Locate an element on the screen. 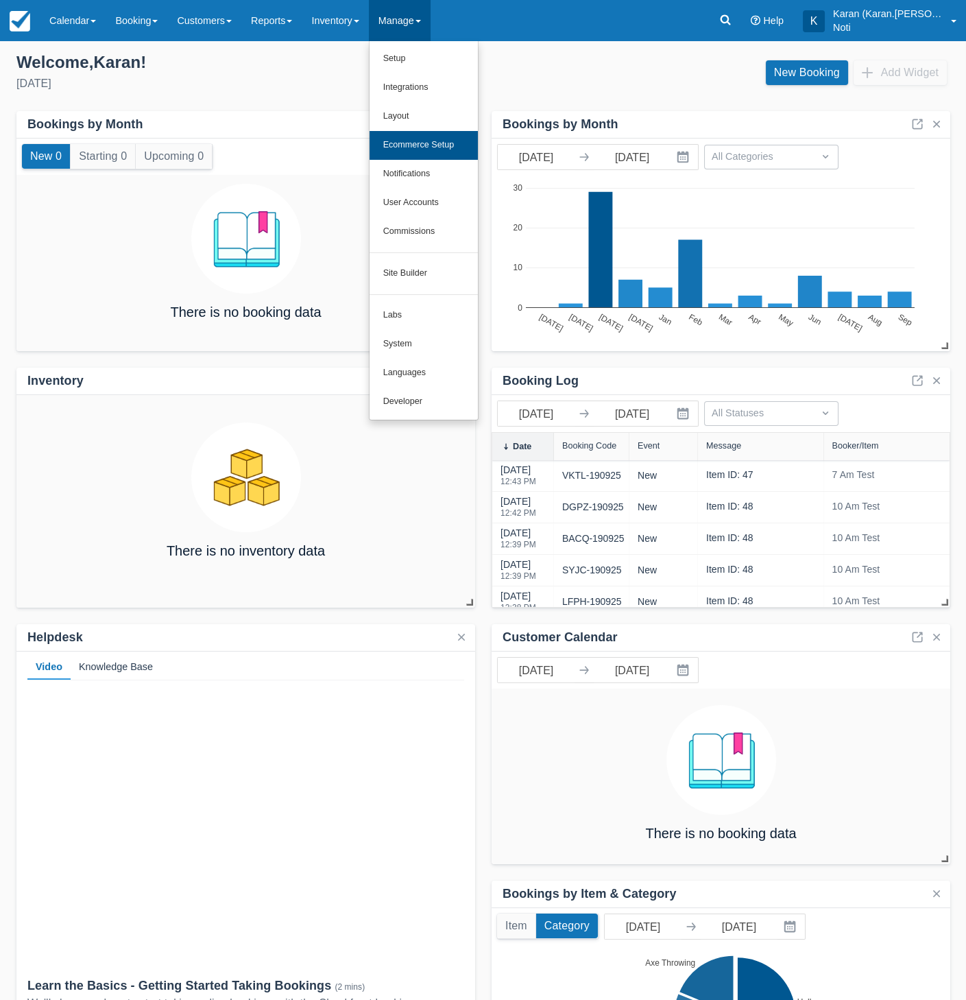 This screenshot has height=1000, width=966. div: Message is located at coordinates (723, 446).